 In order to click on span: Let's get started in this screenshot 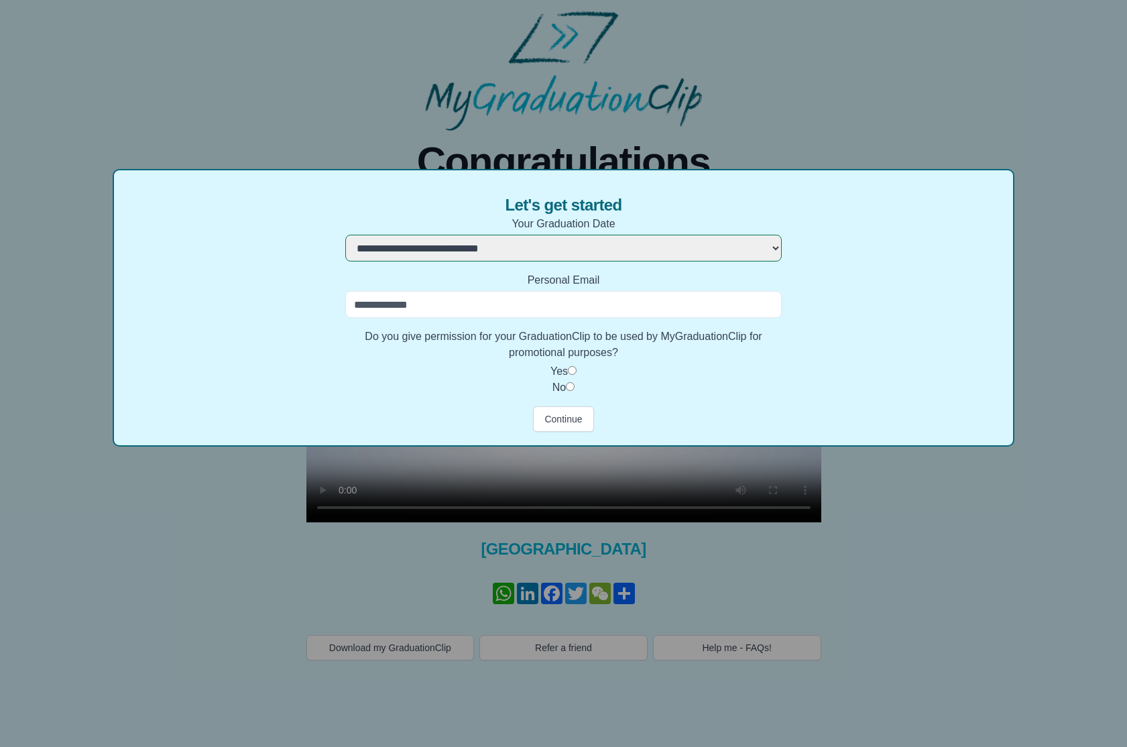, I will do `click(563, 205)`.